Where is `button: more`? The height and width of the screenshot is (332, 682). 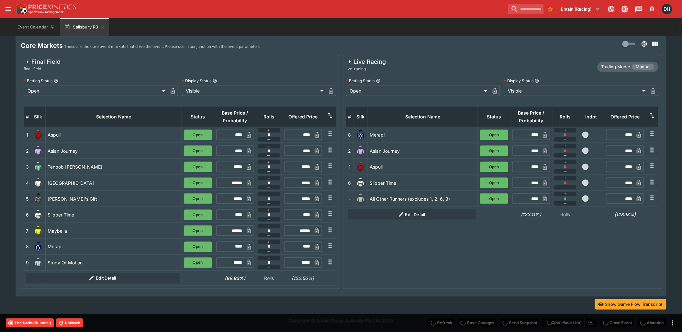 button: more is located at coordinates (673, 323).